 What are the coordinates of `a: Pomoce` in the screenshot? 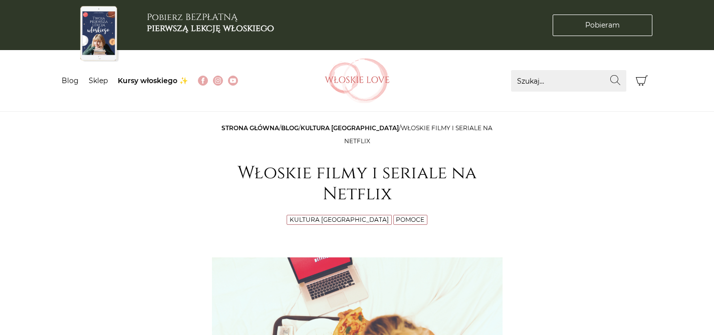 It's located at (410, 219).